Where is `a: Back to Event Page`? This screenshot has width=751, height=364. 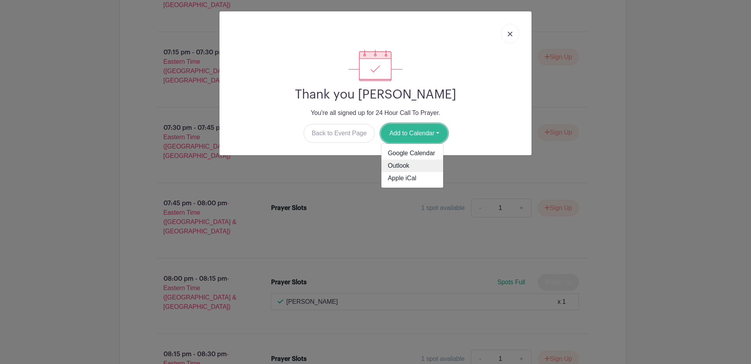 a: Back to Event Page is located at coordinates (339, 133).